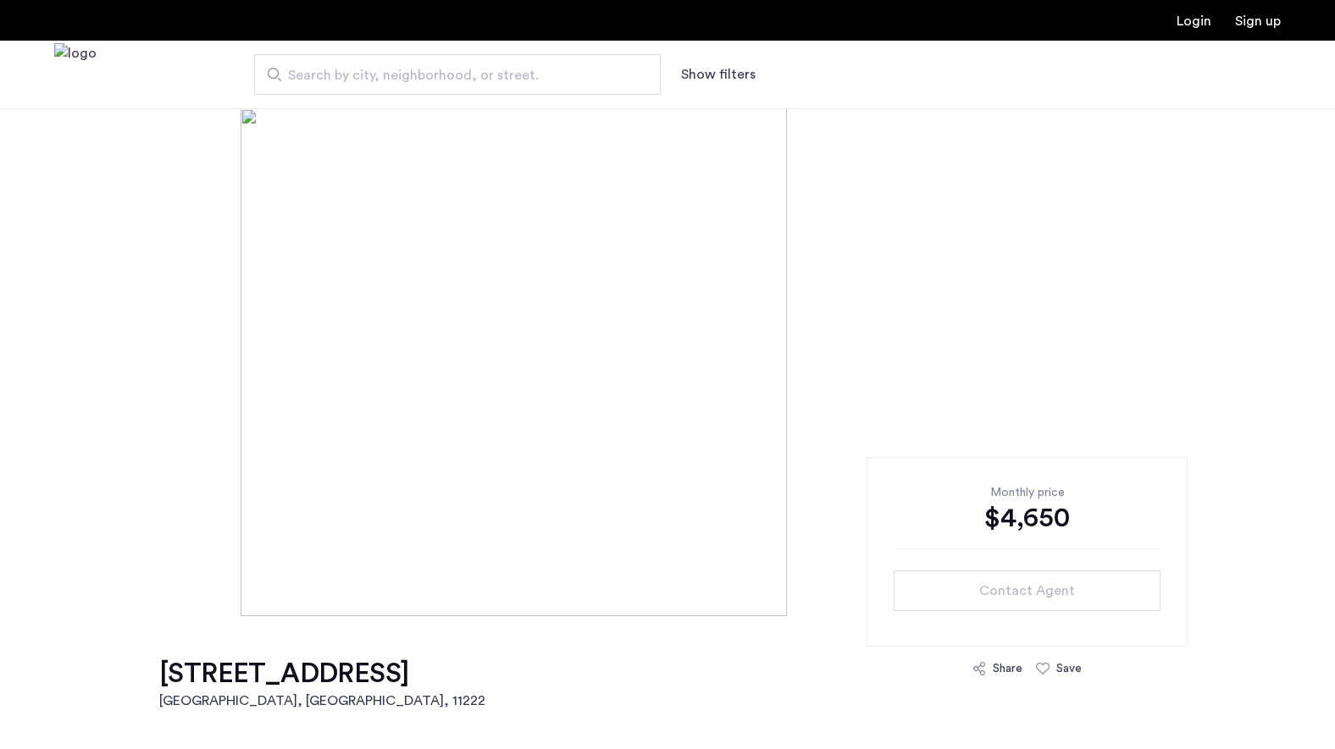 This screenshot has height=749, width=1335. What do you see at coordinates (1257, 21) in the screenshot?
I see `a: Registration` at bounding box center [1257, 21].